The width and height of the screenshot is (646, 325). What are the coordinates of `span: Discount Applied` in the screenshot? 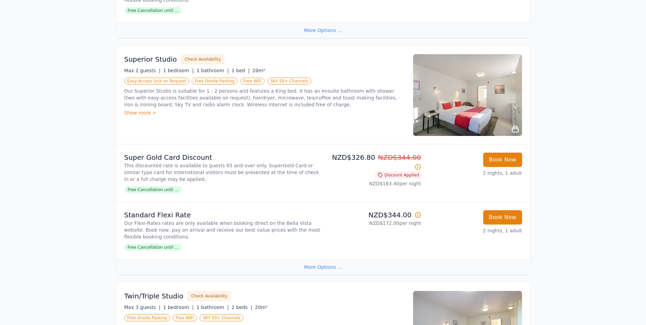 It's located at (399, 175).